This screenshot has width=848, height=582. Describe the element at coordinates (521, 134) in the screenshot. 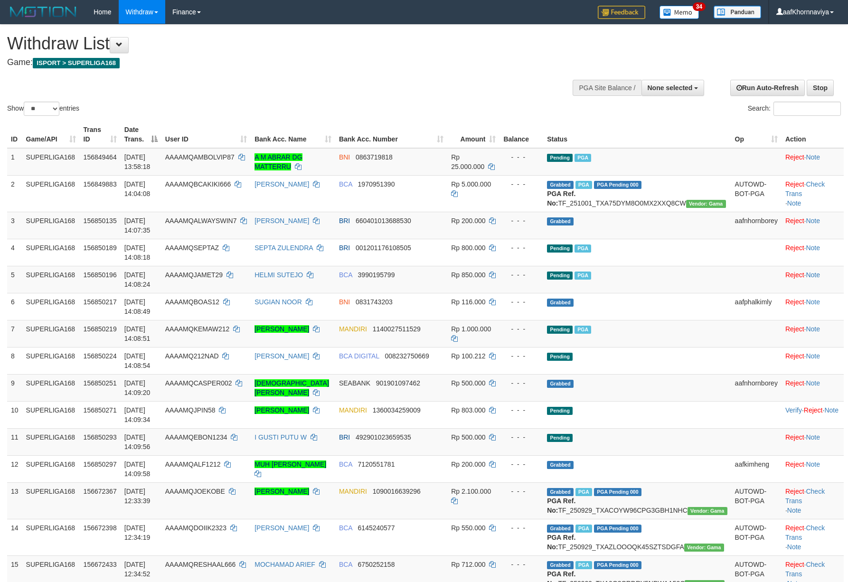

I see `th: Balance` at that location.